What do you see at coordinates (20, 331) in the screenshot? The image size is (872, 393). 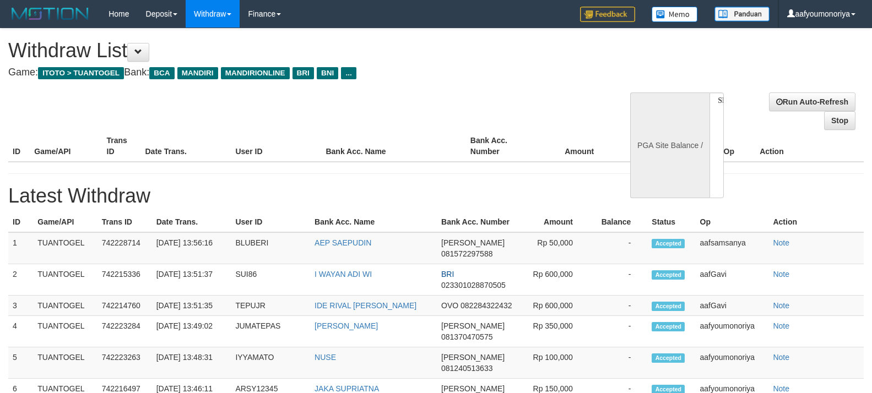 I see `td: 4` at bounding box center [20, 331].